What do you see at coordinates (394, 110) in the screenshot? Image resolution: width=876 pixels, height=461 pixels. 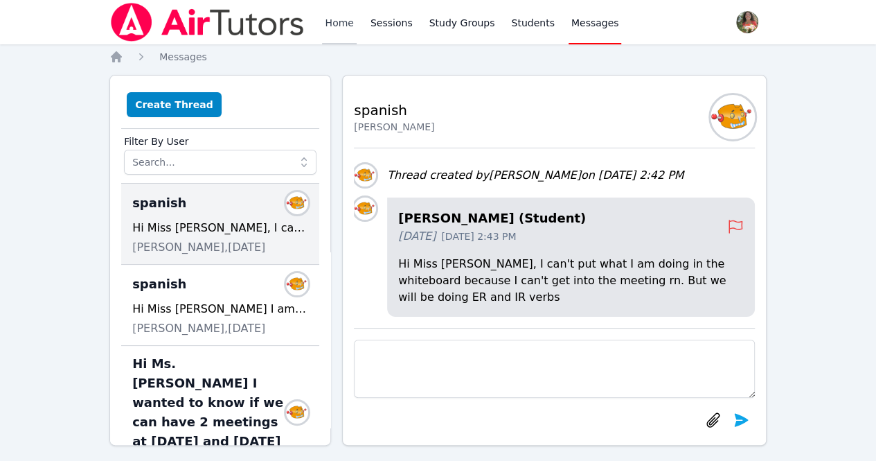 I see `h2: spanish` at bounding box center [394, 110].